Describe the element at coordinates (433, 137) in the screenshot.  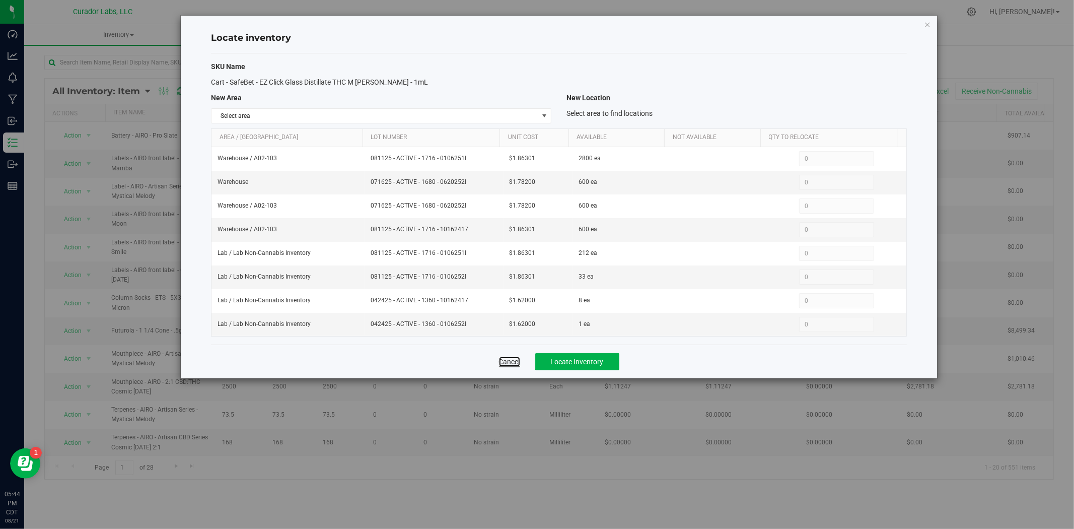
I see `a: Lot Number` at that location.